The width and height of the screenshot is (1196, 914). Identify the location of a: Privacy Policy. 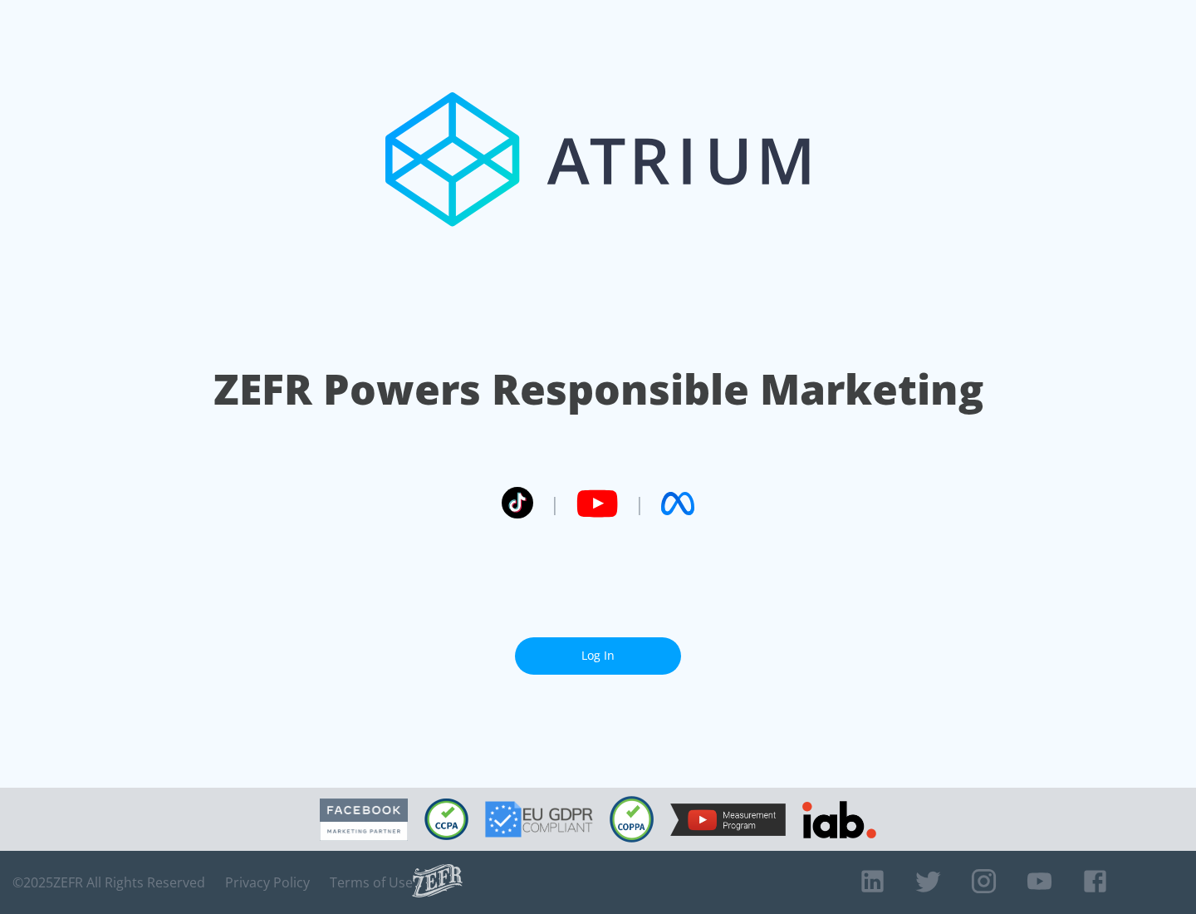
(268, 882).